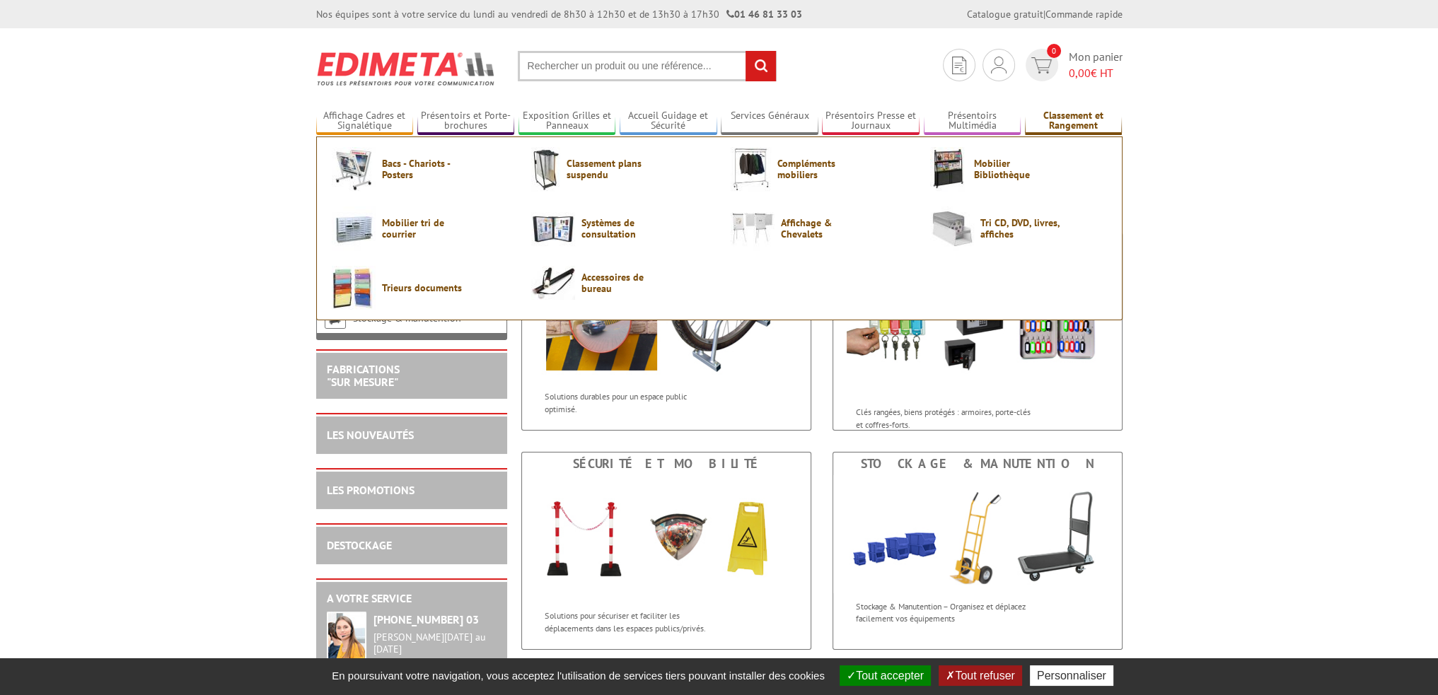 The height and width of the screenshot is (695, 1438). Describe the element at coordinates (977, 551) in the screenshot. I see `a: Stockage & manutention Stockage & manutention Stockage & Manutention – Organisez et déplacez faci...` at that location.